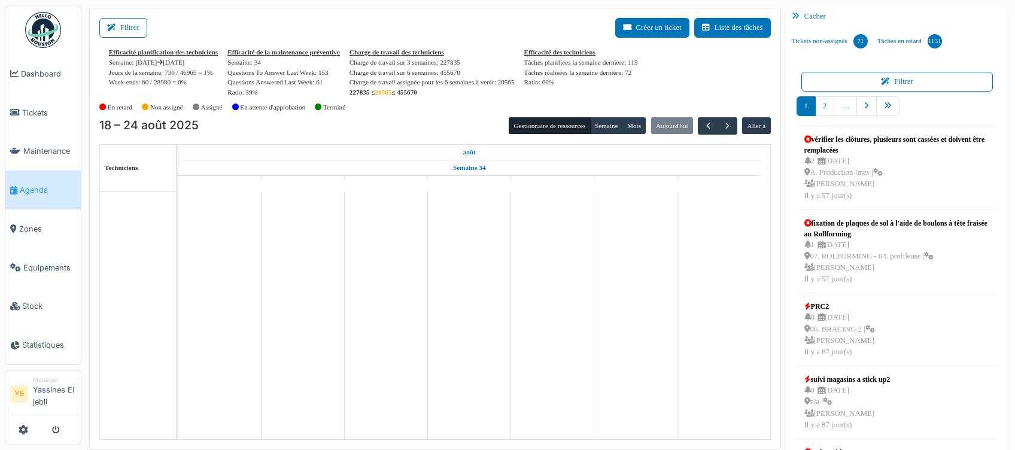 The image size is (1015, 450). Describe the element at coordinates (43, 30) in the screenshot. I see `img: Badge_color-CXgf-gQk.svg` at that location.